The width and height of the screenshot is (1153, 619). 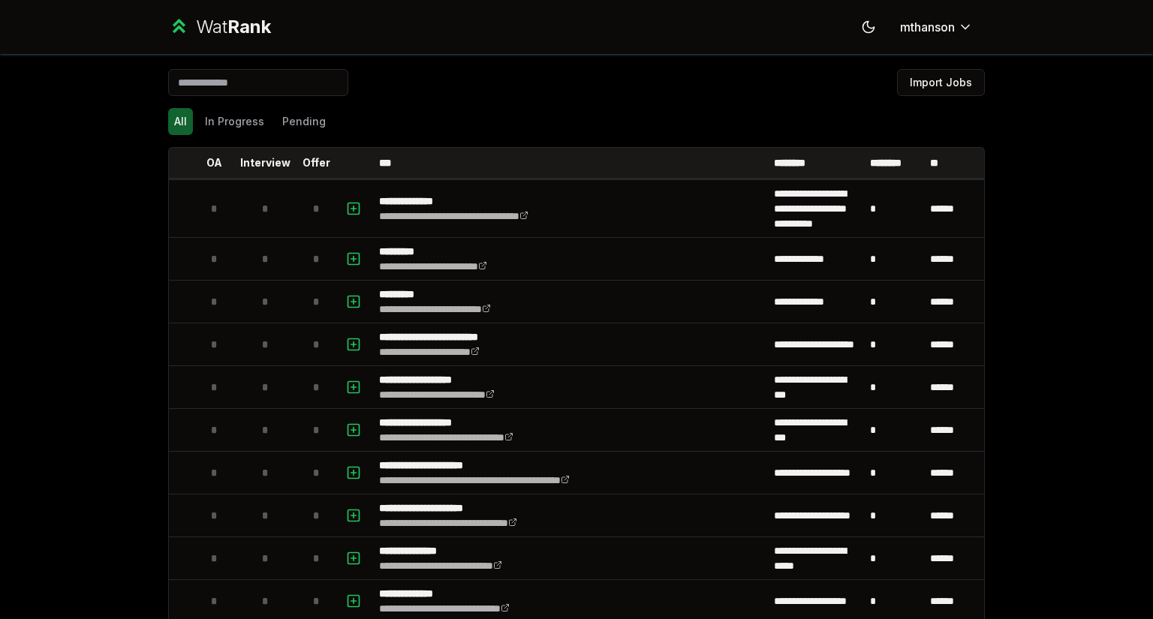 I want to click on div: Wat, so click(x=234, y=27).